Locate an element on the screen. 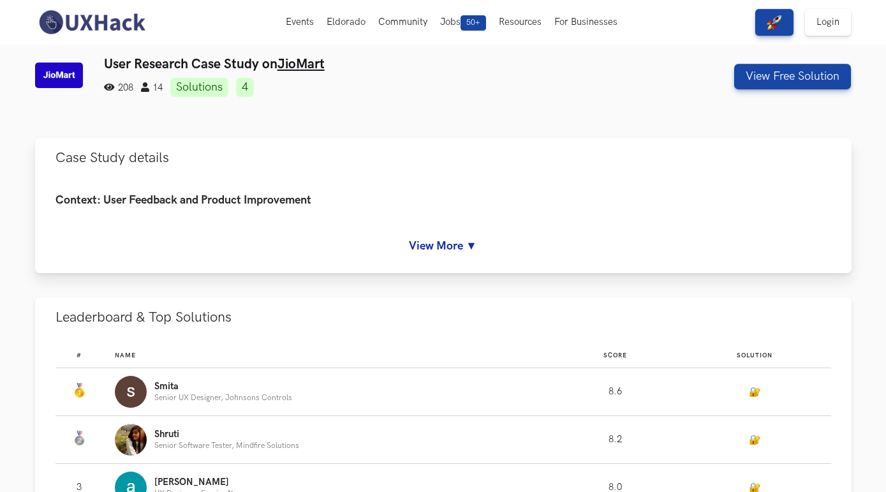 This screenshot has width=886, height=492. a: 4 is located at coordinates (245, 87).